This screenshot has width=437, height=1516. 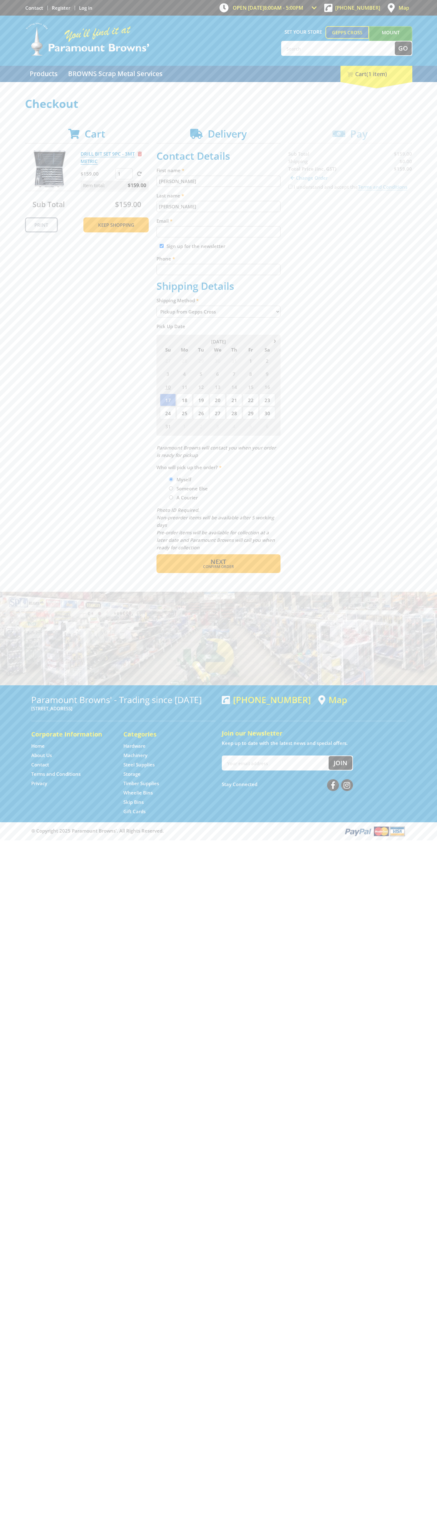 I want to click on span: 22, so click(x=250, y=400).